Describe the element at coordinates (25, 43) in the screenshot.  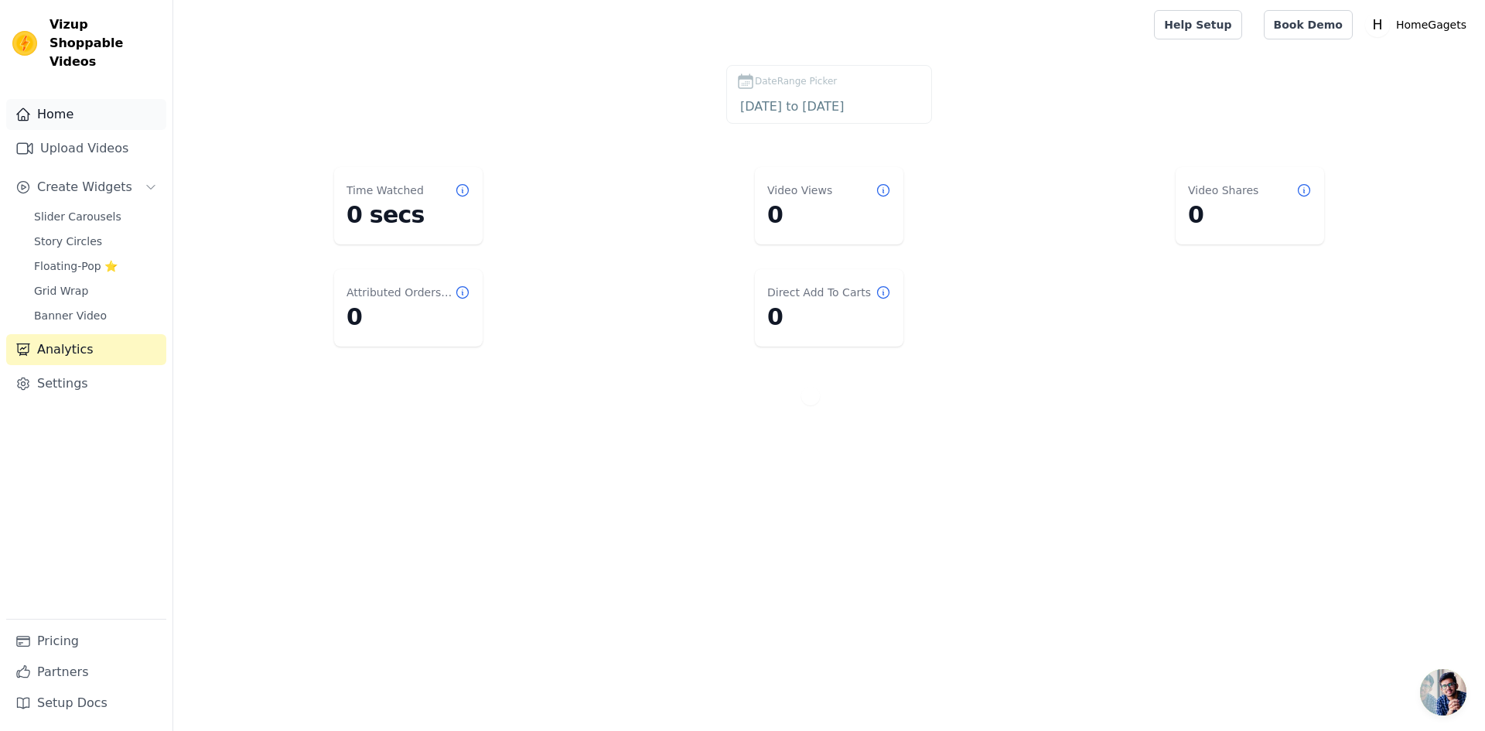
I see `img: Vizup` at that location.